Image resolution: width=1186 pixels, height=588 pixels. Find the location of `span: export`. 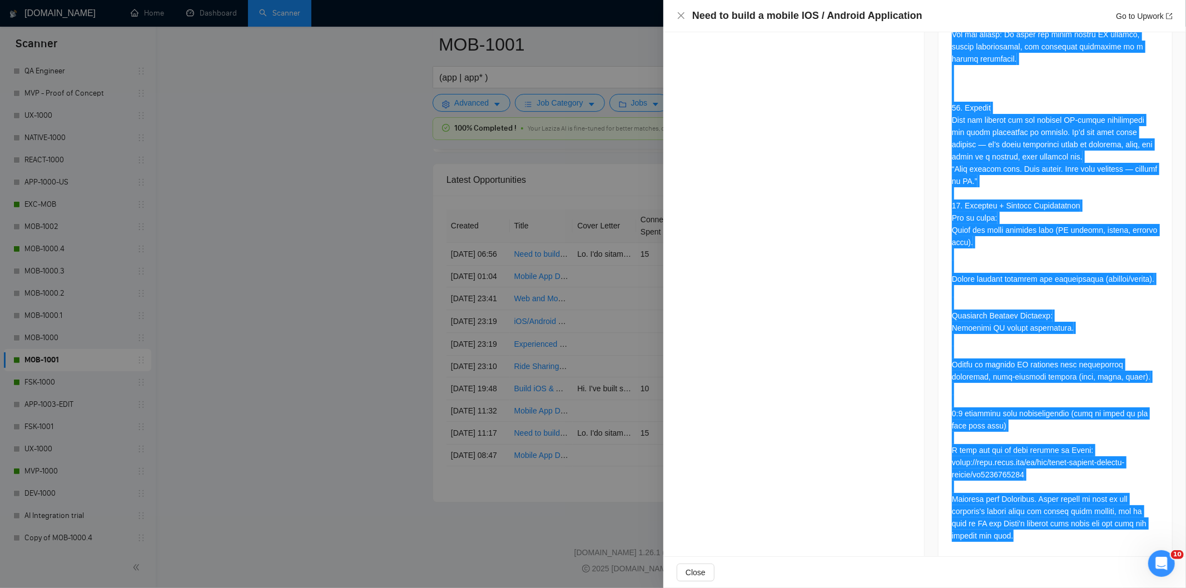

span: export is located at coordinates (1169, 16).